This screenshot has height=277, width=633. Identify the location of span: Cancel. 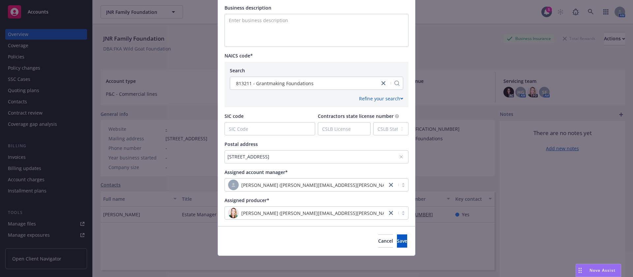
(385, 240).